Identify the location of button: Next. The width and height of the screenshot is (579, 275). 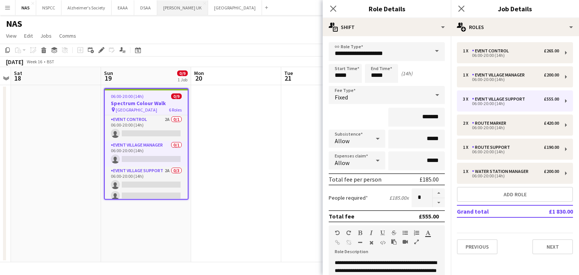
(553, 247).